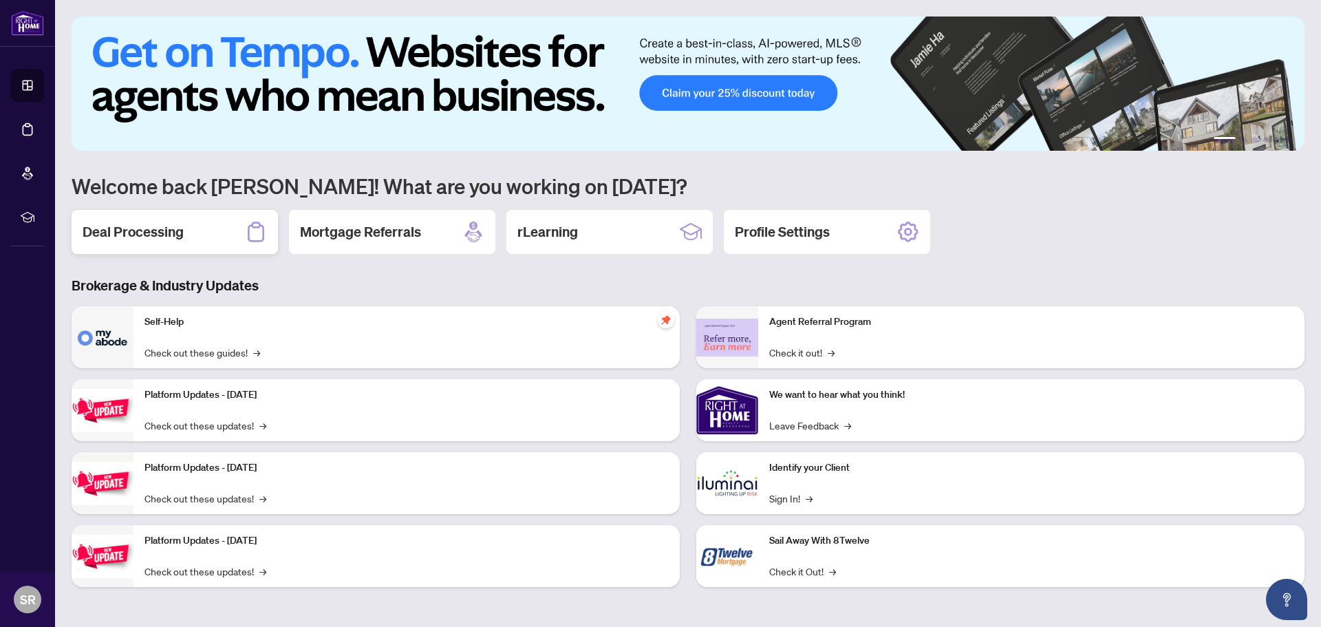 The height and width of the screenshot is (627, 1321). Describe the element at coordinates (727, 556) in the screenshot. I see `img: Sail Away With 8Twelve` at that location.